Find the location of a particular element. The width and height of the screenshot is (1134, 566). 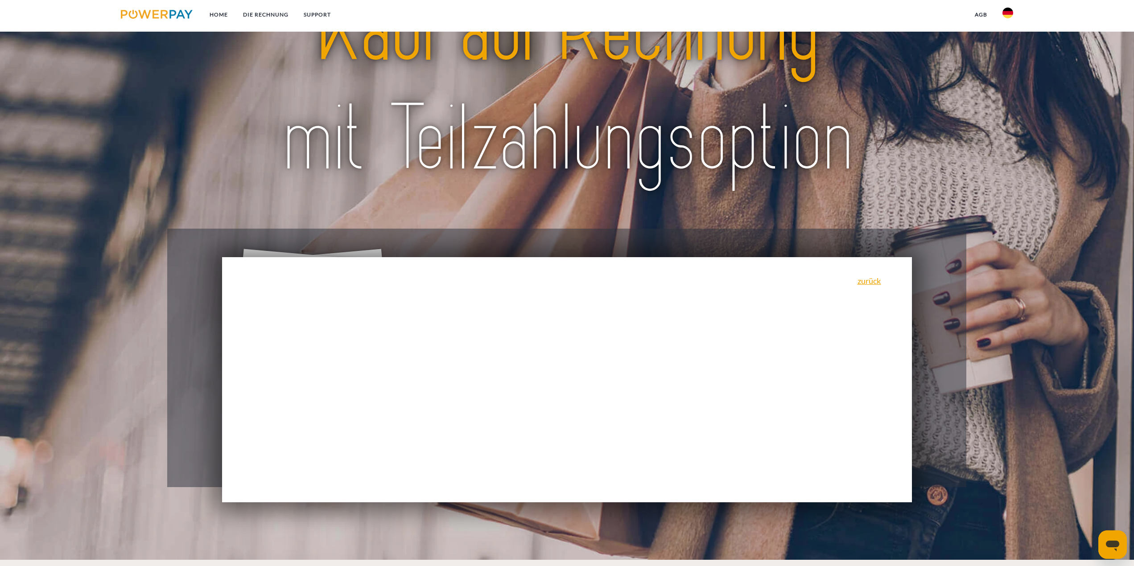

a: SUPPORT is located at coordinates (317, 15).